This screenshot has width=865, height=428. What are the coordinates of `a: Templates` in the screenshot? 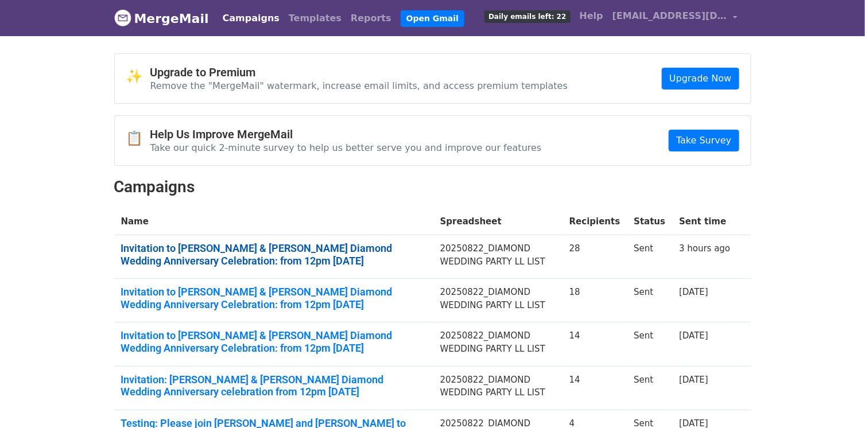 It's located at (315, 18).